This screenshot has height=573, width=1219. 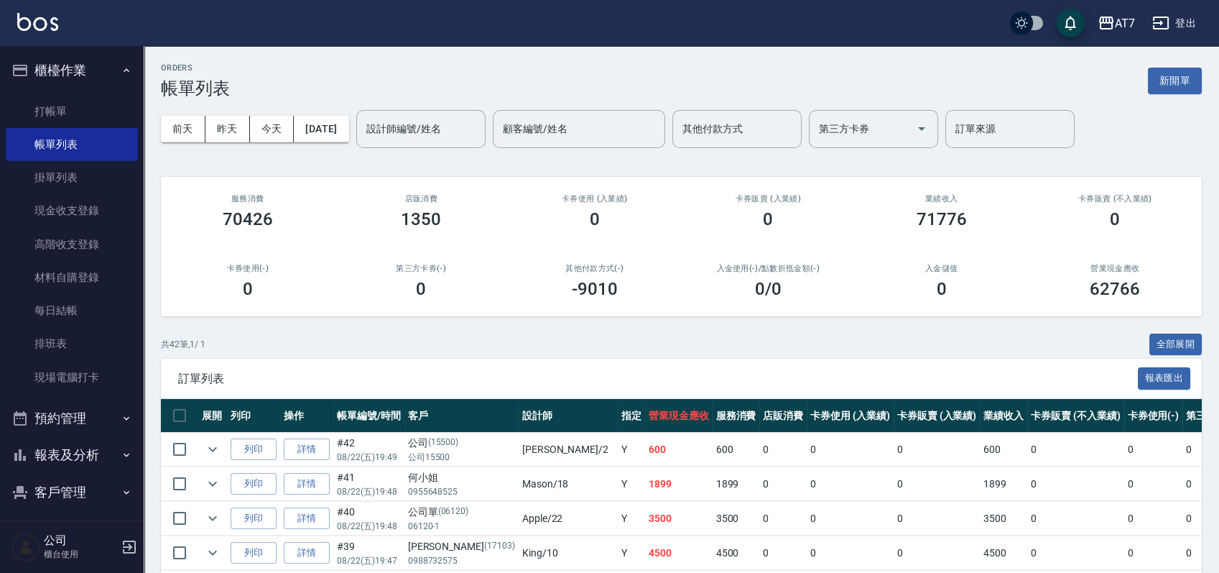 What do you see at coordinates (421, 219) in the screenshot?
I see `h3: 1350` at bounding box center [421, 219].